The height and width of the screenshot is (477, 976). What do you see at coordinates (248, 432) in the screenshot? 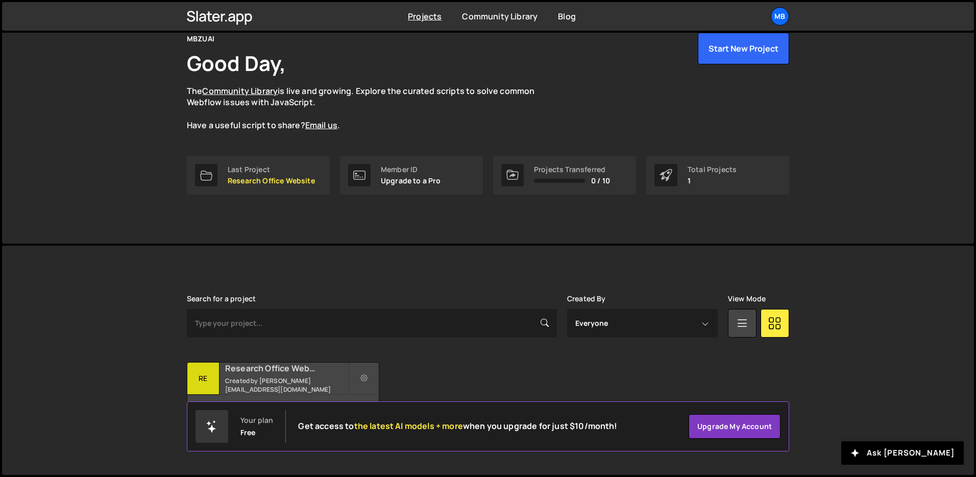
I see `div: Free` at bounding box center [248, 432].